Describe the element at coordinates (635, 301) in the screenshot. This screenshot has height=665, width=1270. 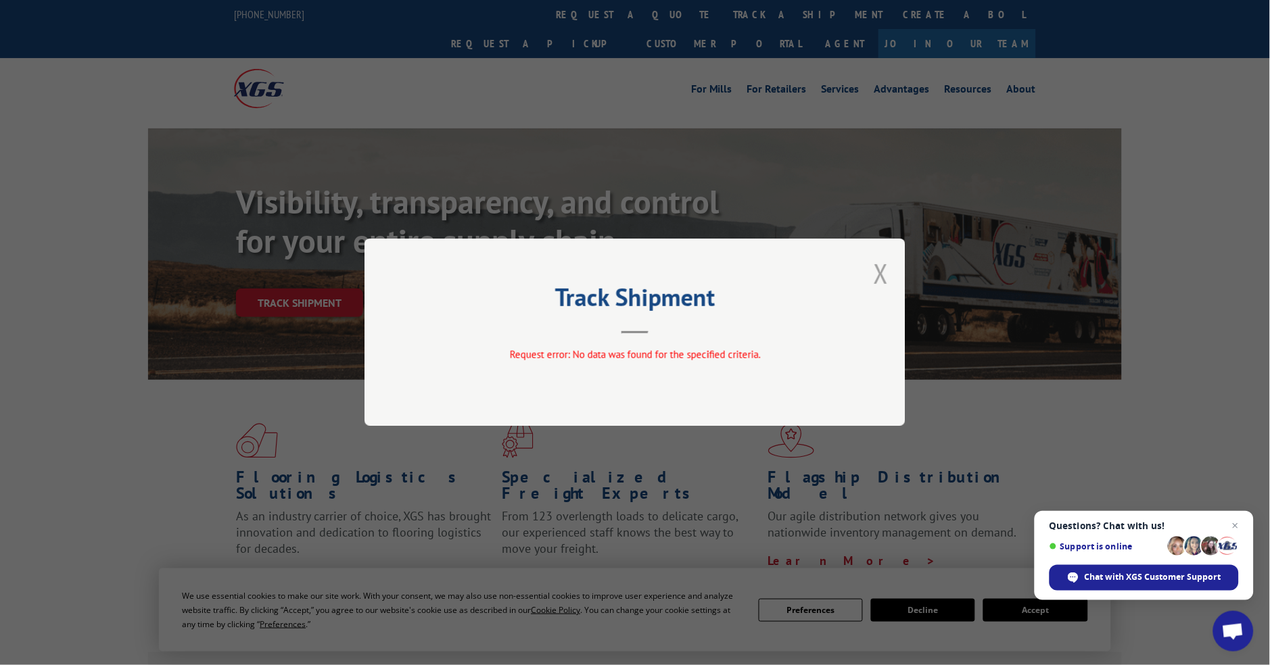
I see `h2: Track Shipment` at that location.